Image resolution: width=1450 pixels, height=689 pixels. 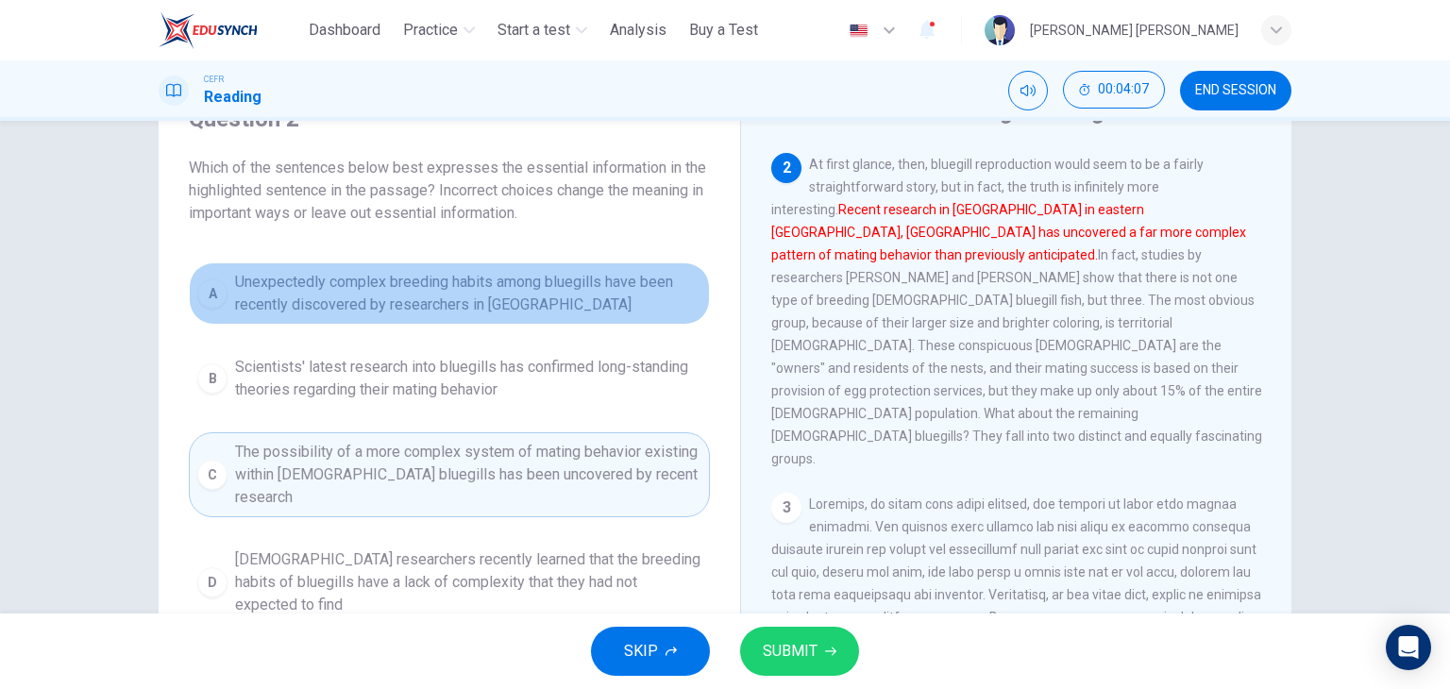 What do you see at coordinates (449, 294) in the screenshot?
I see `button: AUnexpectedly complex breeding habits among bluegills have been recently discovered by researcher...` at bounding box center [449, 294].